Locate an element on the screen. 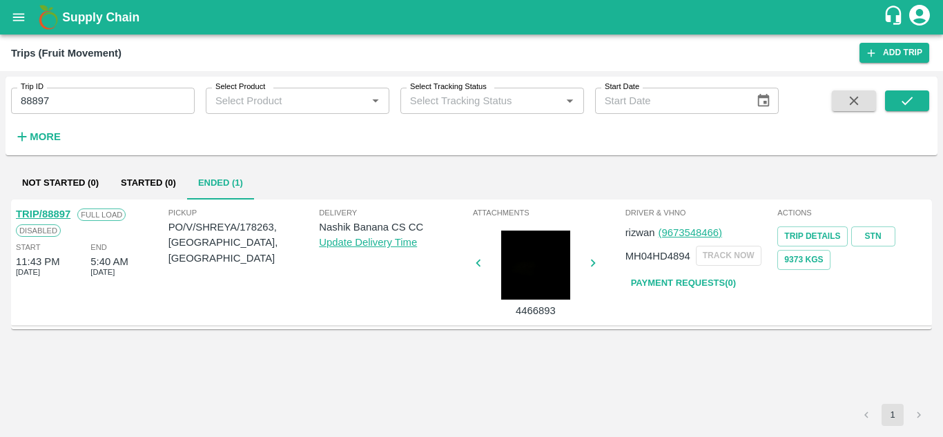 This screenshot has height=437, width=943. a: Supply Chain is located at coordinates (472, 17).